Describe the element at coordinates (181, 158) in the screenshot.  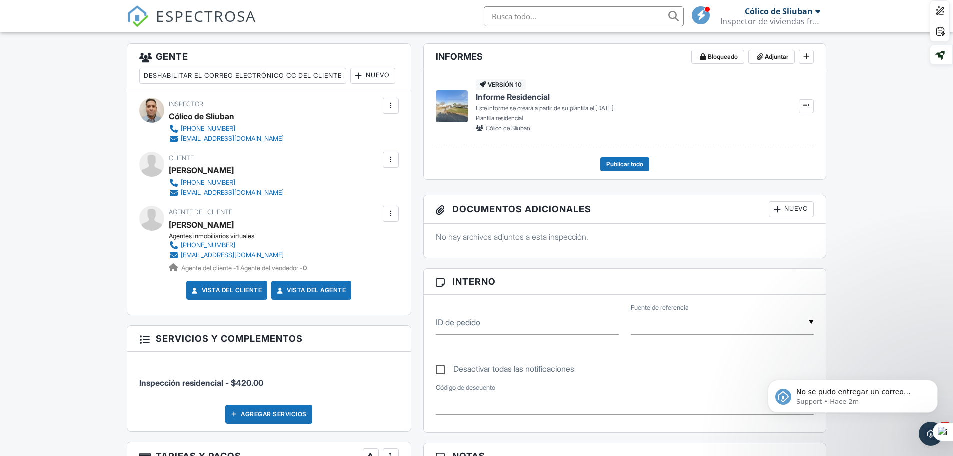
I see `font: Cliente` at that location.